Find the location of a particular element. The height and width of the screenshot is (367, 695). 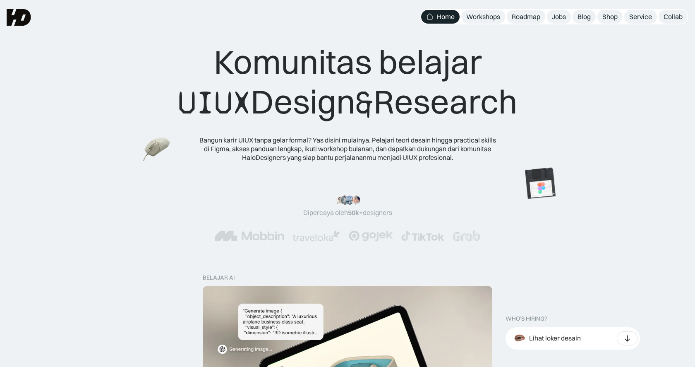

a: Collab is located at coordinates (673, 17).